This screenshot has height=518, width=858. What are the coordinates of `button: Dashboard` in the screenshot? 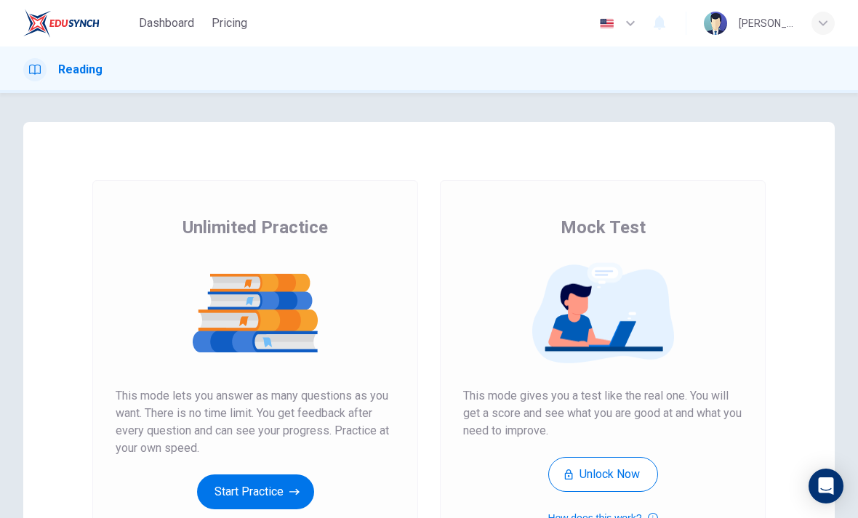 It's located at (167, 23).